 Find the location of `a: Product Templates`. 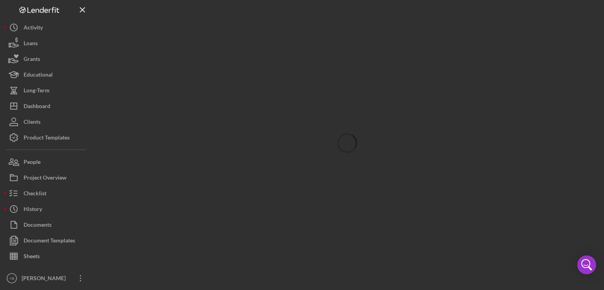

a: Product Templates is located at coordinates (47, 138).